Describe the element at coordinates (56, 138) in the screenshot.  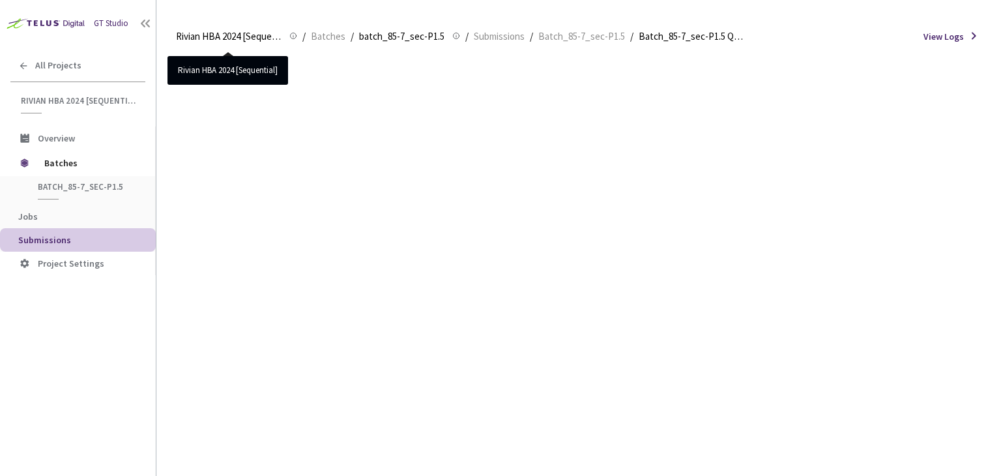
I see `span: Overview` at that location.